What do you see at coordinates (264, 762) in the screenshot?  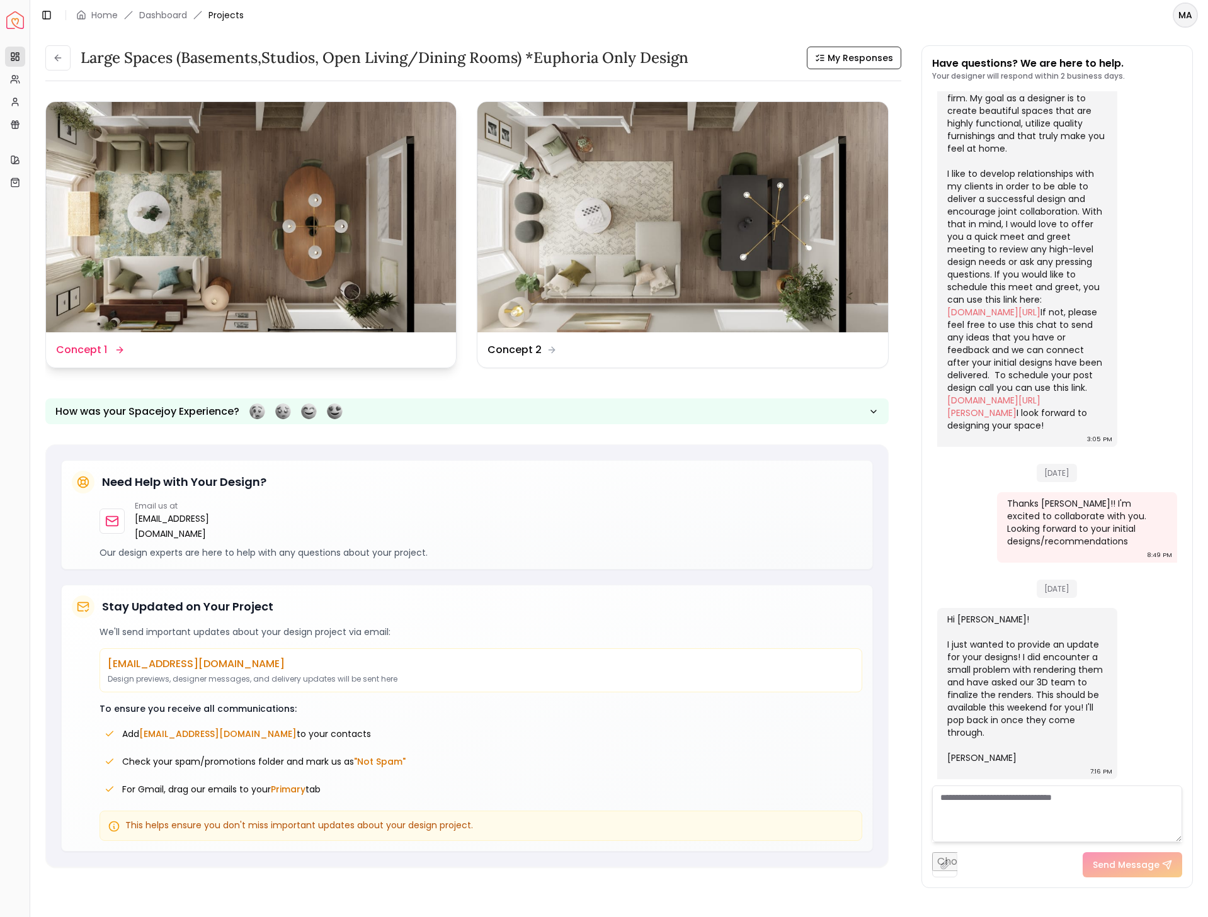 I see `span: Check your spam/promotions folder and mark us as` at bounding box center [264, 762].